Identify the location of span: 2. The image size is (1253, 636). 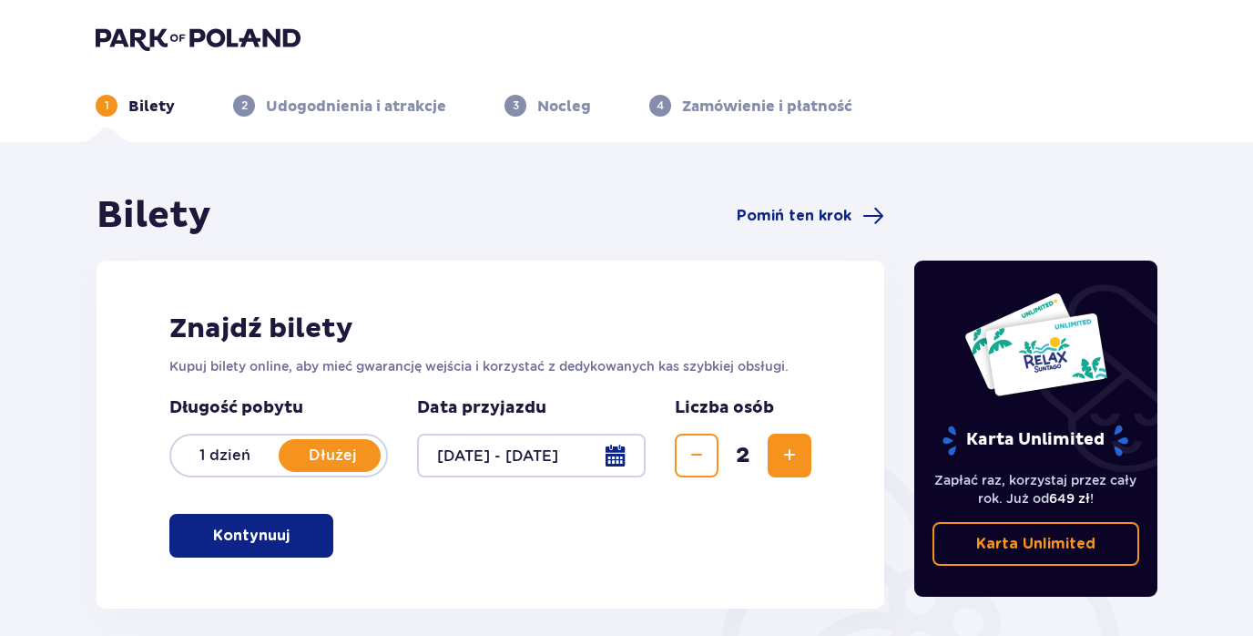
(743, 455).